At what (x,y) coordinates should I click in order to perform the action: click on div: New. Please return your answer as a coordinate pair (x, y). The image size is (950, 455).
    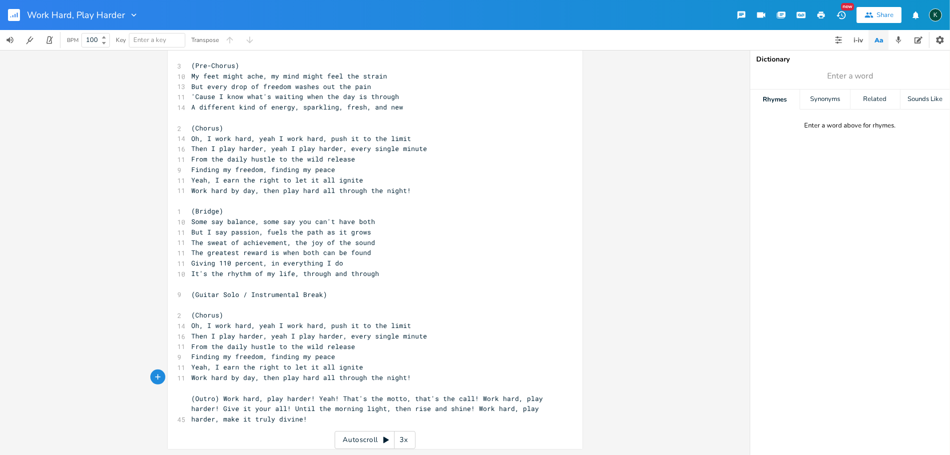
    Looking at the image, I should click on (848, 6).